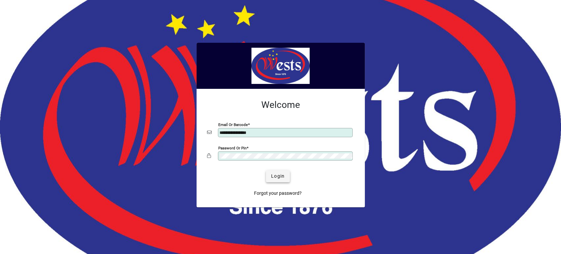  I want to click on span: Forgot your password?, so click(278, 193).